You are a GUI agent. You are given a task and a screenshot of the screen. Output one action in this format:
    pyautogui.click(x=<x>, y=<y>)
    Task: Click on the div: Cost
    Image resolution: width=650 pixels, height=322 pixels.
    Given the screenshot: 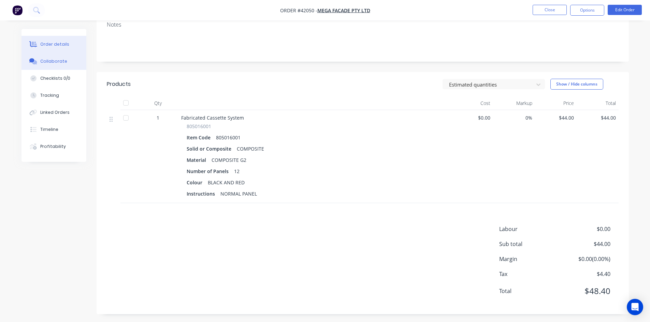 What is the action you would take?
    pyautogui.click(x=472, y=103)
    